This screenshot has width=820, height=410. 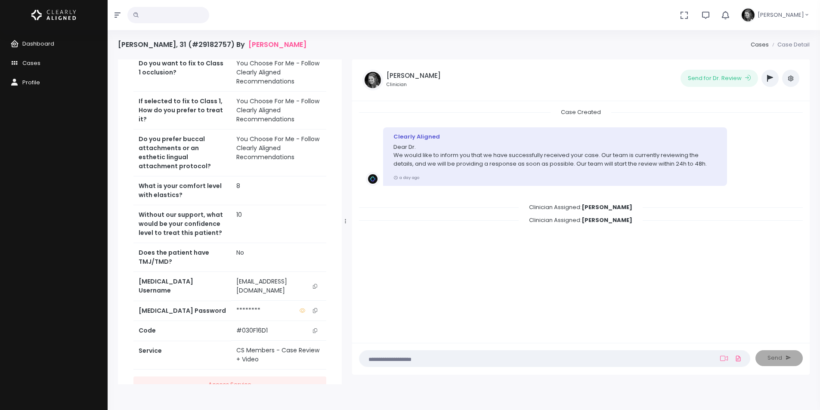 What do you see at coordinates (182, 257) in the screenshot?
I see `th: Does the patient have TMJ/TMD?` at bounding box center [182, 257].